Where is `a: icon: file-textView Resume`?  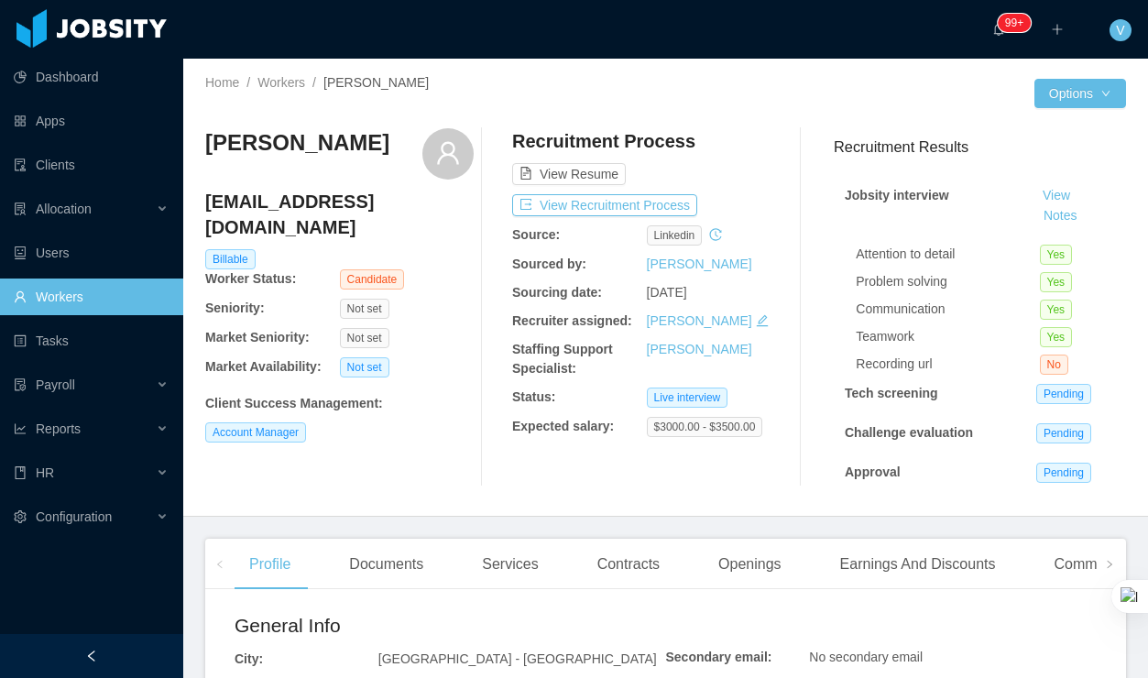 a: icon: file-textView Resume is located at coordinates (569, 174).